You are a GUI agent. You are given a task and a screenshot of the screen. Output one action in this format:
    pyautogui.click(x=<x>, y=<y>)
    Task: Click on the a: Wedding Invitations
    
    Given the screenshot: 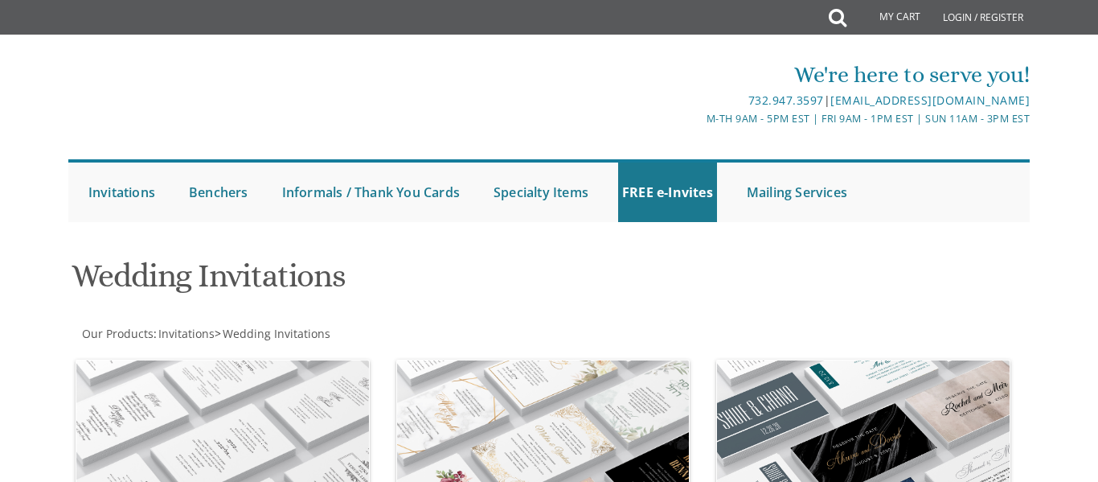 What is the action you would take?
    pyautogui.click(x=276, y=333)
    